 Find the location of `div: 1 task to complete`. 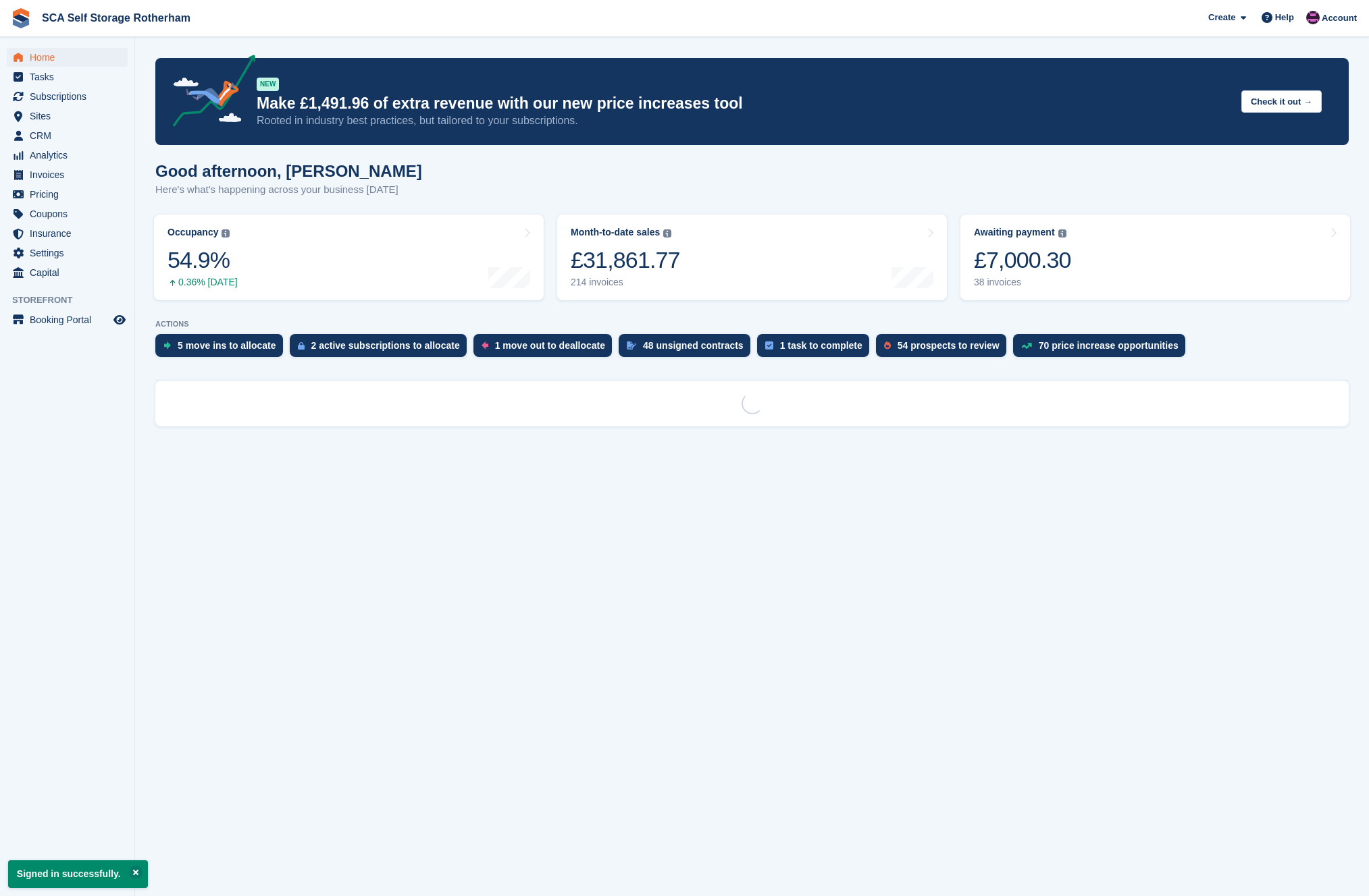

div: 1 task to complete is located at coordinates (821, 346).